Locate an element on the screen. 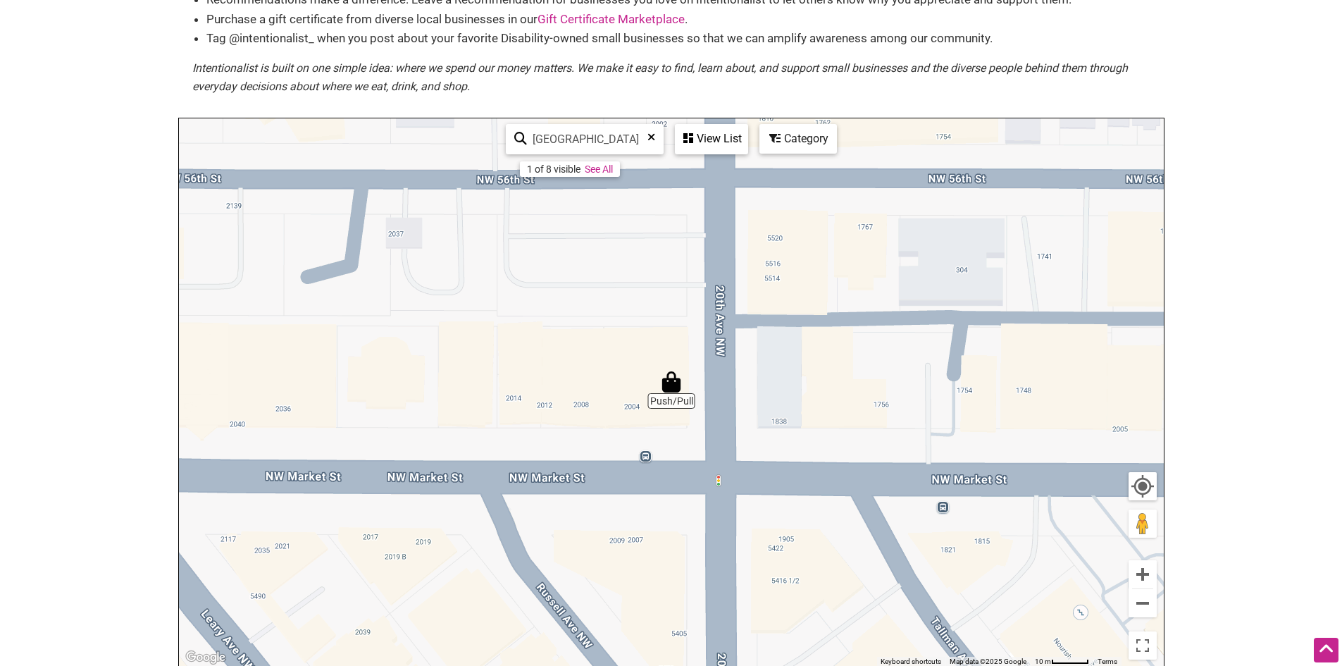 Image resolution: width=1342 pixels, height=666 pixels. div: View List is located at coordinates (712, 139).